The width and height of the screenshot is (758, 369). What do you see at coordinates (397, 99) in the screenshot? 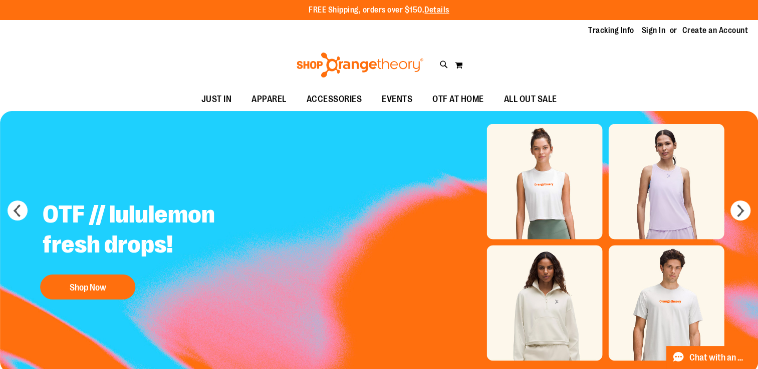
I see `span: EVENTS` at bounding box center [397, 99].